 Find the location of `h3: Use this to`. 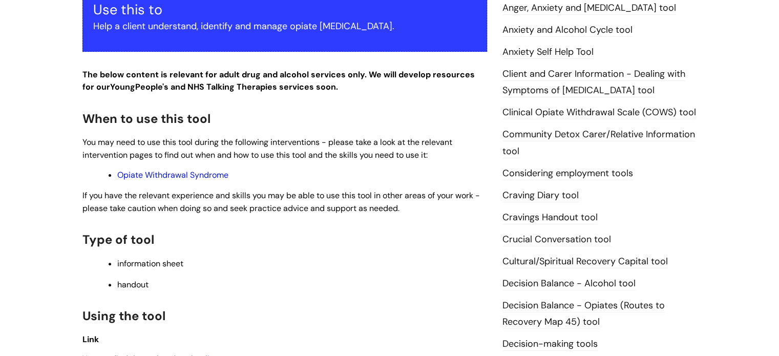

h3: Use this to is located at coordinates (285, 10).